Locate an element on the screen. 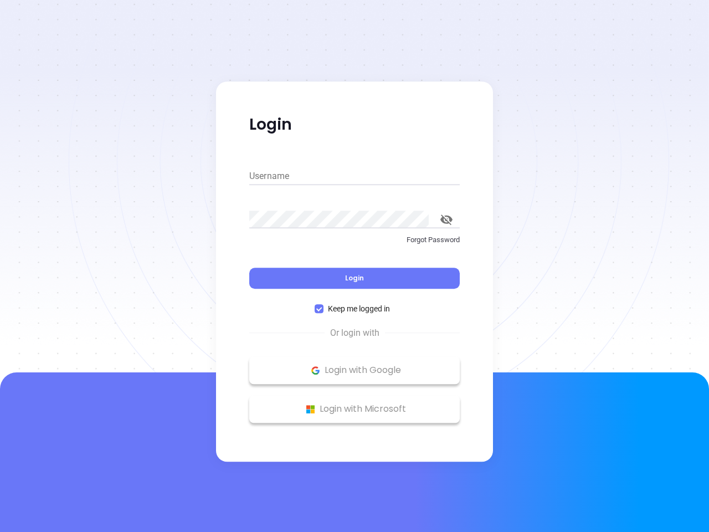 The image size is (709, 532). button: toggle password visibility is located at coordinates (446, 219).